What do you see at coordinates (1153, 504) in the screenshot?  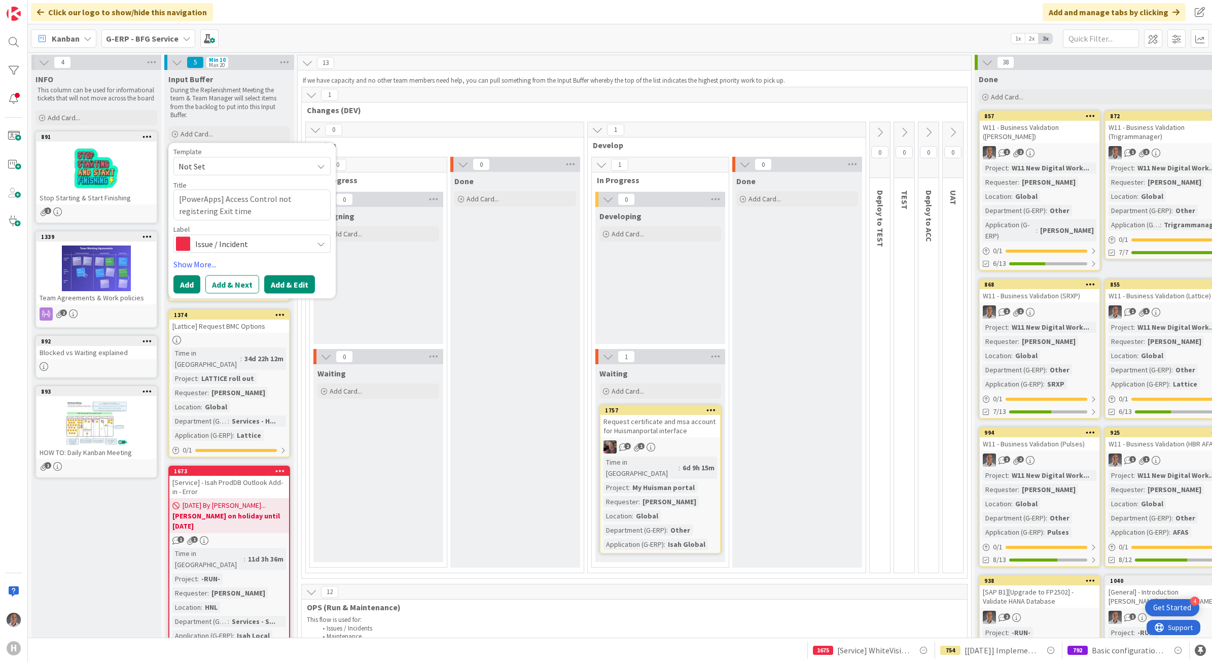 I see `div: Global` at bounding box center [1153, 504].